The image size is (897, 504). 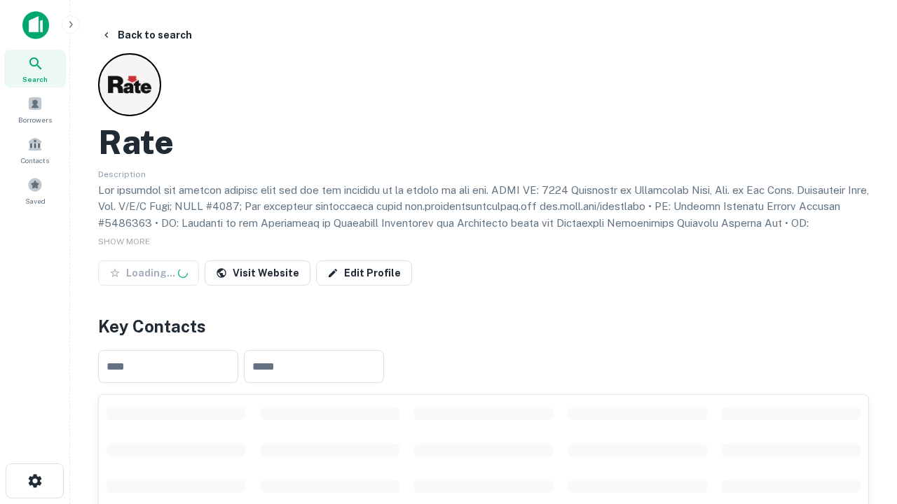 What do you see at coordinates (122, 174) in the screenshot?
I see `span: Description` at bounding box center [122, 174].